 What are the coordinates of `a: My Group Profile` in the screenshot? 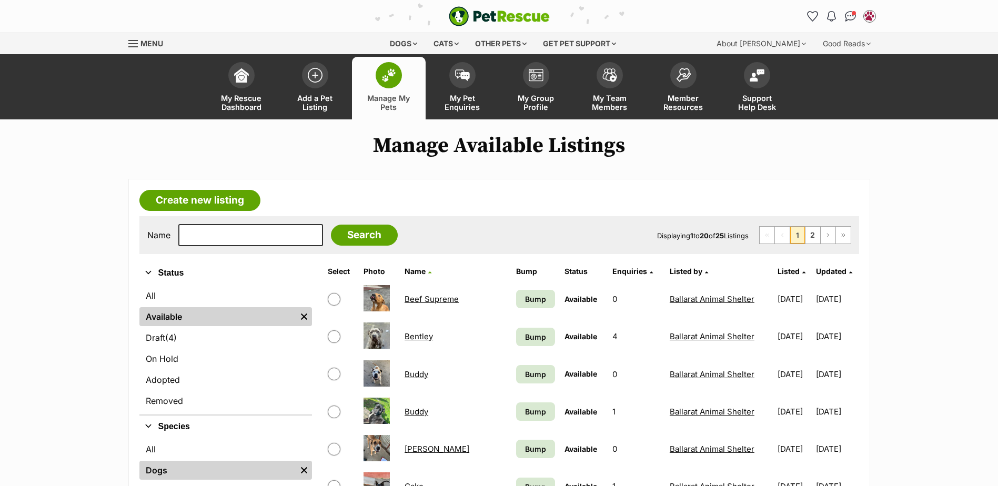 It's located at (536, 88).